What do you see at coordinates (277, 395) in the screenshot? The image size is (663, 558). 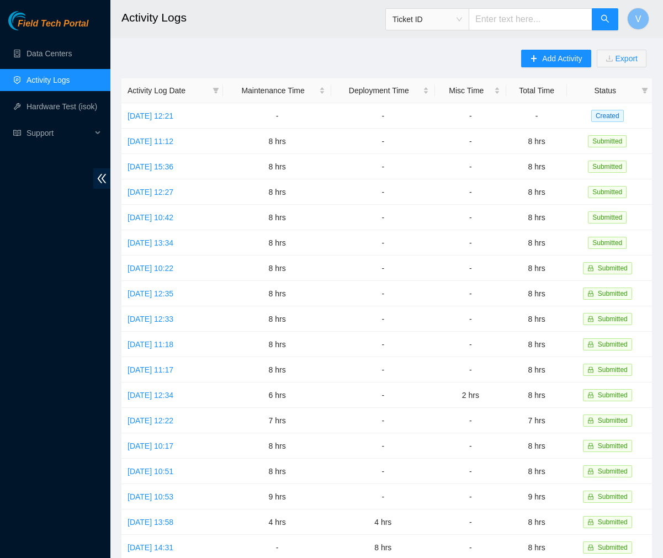 I see `td: 6 hrs` at bounding box center [277, 395].